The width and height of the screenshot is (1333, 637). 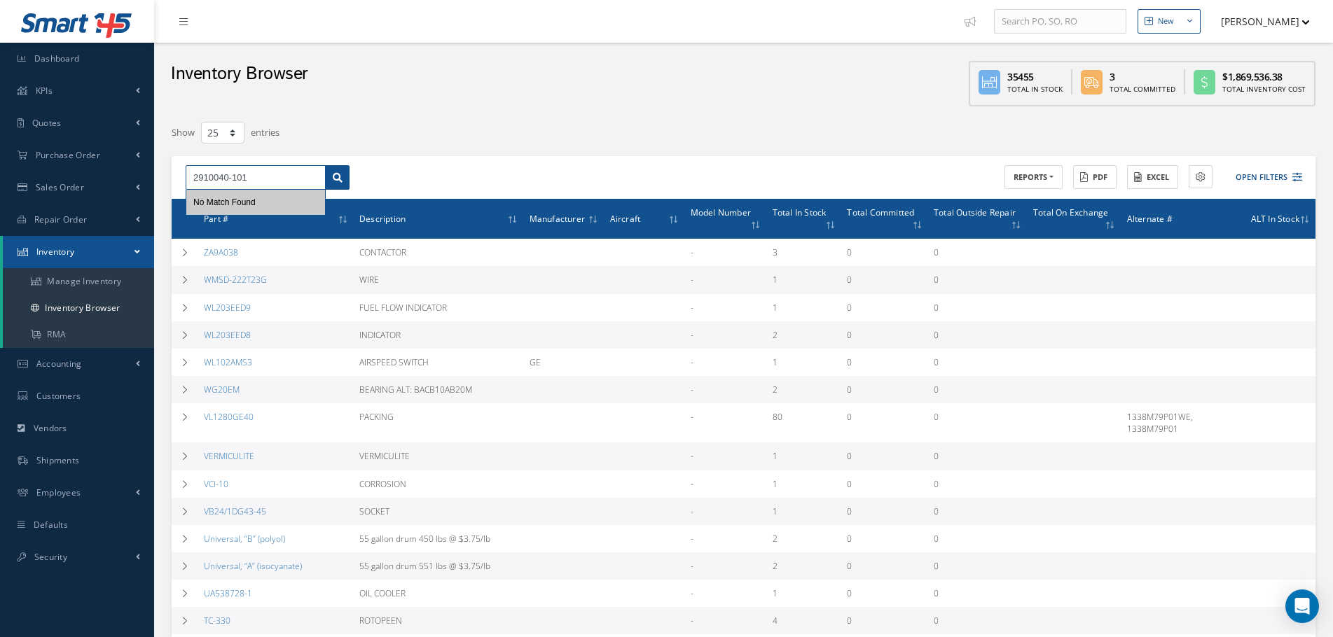 What do you see at coordinates (61, 219) in the screenshot?
I see `span: Repair Order` at bounding box center [61, 219].